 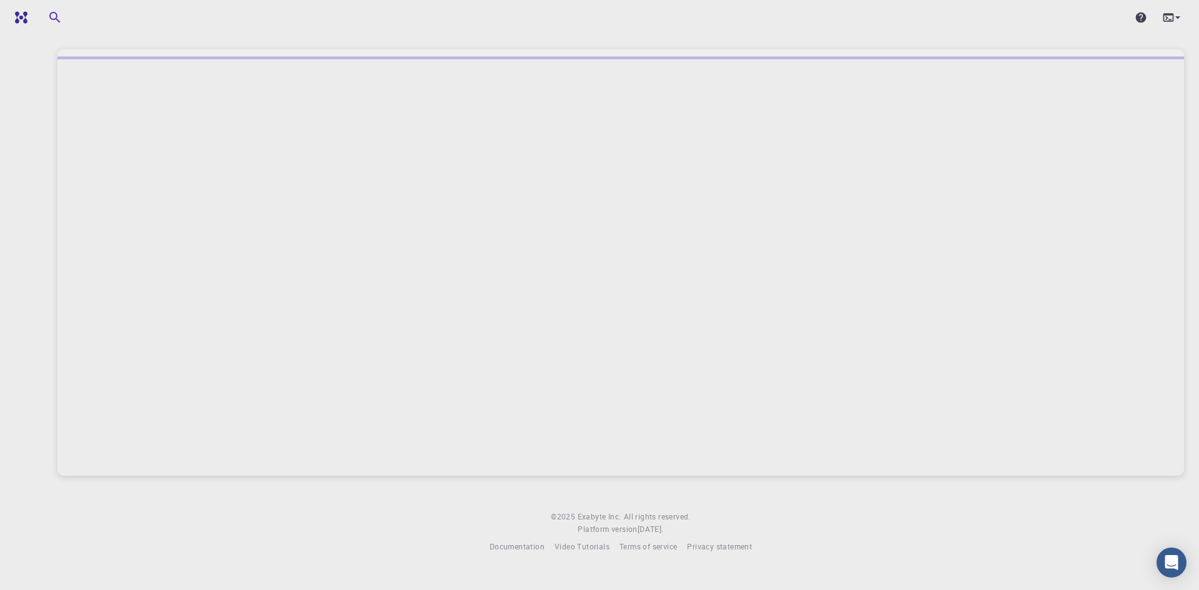 What do you see at coordinates (599, 517) in the screenshot?
I see `a: Exabyte Inc.` at bounding box center [599, 517].